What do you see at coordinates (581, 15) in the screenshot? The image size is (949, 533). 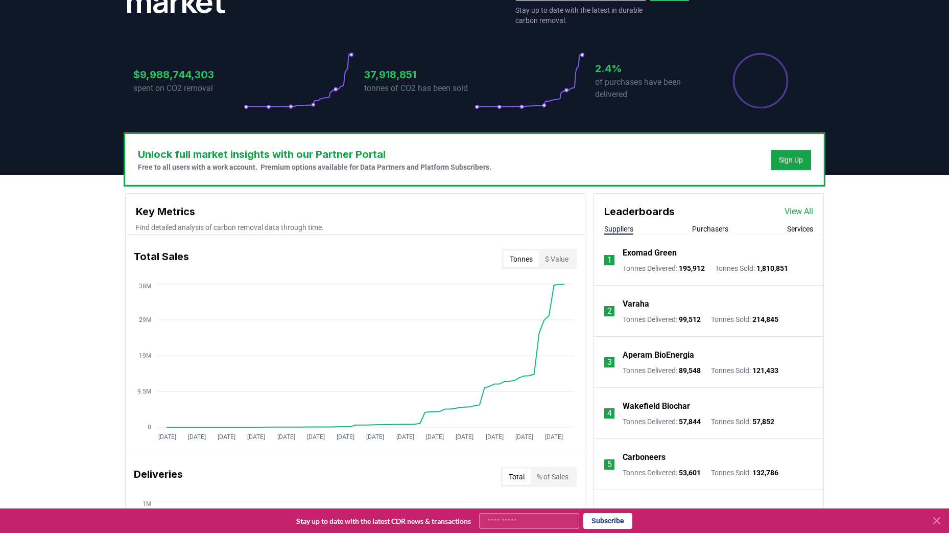 I see `p: Stay up to date with the latest in durable carbon removal.` at bounding box center [581, 15].